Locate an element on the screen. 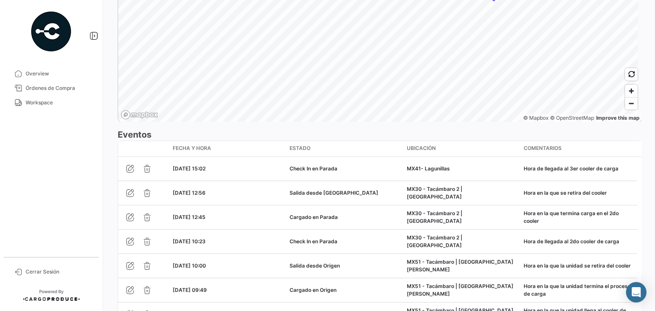  span: Workspace is located at coordinates (59, 103).